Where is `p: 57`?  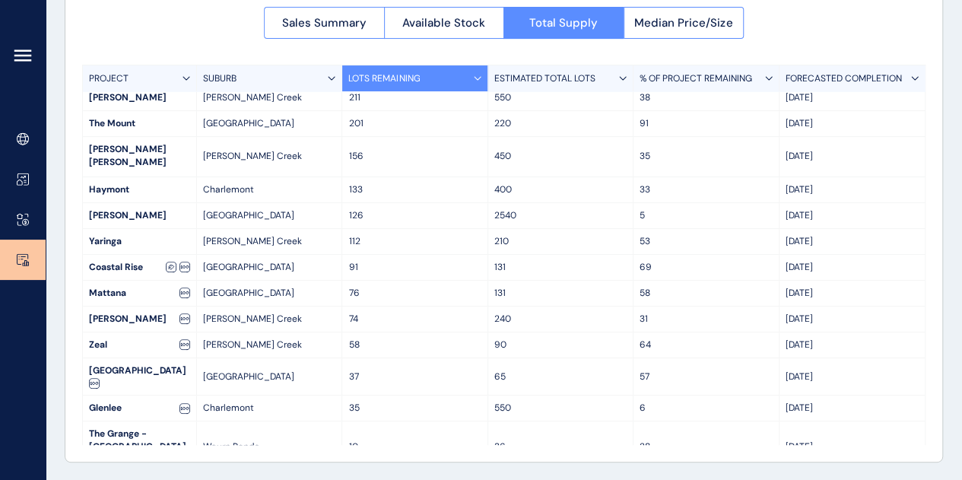
p: 57 is located at coordinates (705, 376).